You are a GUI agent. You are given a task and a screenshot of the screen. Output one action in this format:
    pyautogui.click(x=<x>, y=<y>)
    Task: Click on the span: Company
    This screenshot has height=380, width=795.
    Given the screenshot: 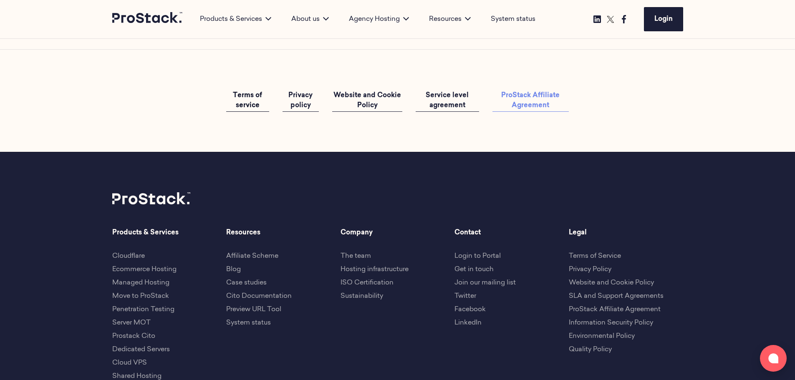 What is the action you would take?
    pyautogui.click(x=398, y=233)
    